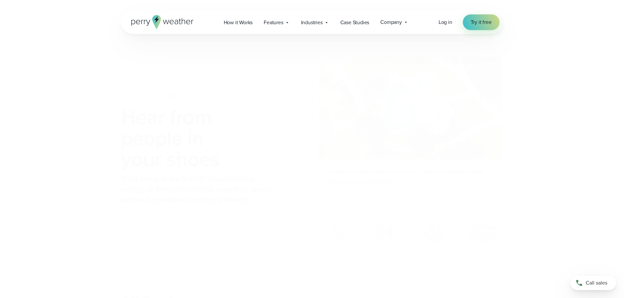 The height and width of the screenshot is (298, 624). Describe the element at coordinates (596, 283) in the screenshot. I see `span: Call sales` at that location.